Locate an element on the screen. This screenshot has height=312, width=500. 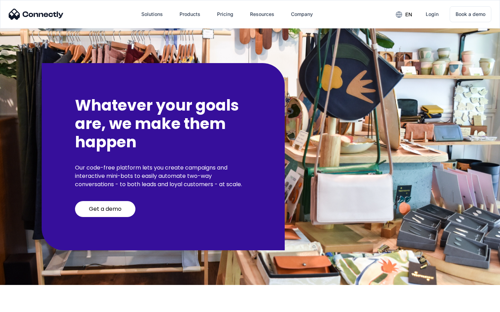
div: en is located at coordinates (408, 15).